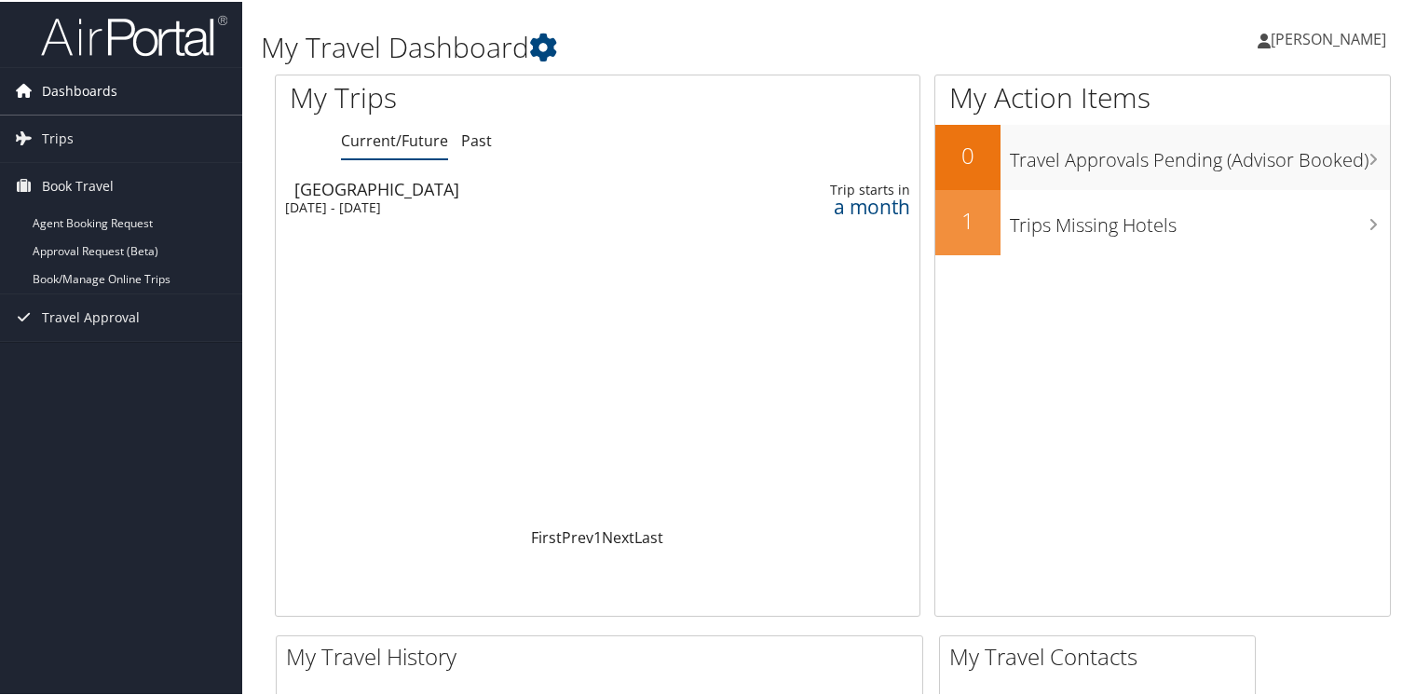  I want to click on img: airportal-logo.png, so click(134, 34).